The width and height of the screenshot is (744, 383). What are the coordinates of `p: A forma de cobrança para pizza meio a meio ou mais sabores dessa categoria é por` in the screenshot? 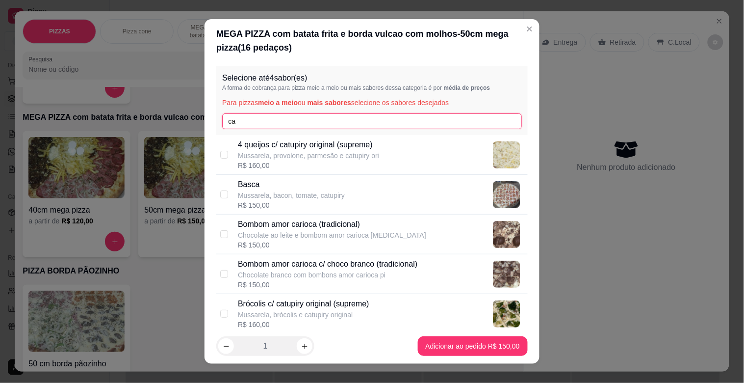 It's located at (372, 88).